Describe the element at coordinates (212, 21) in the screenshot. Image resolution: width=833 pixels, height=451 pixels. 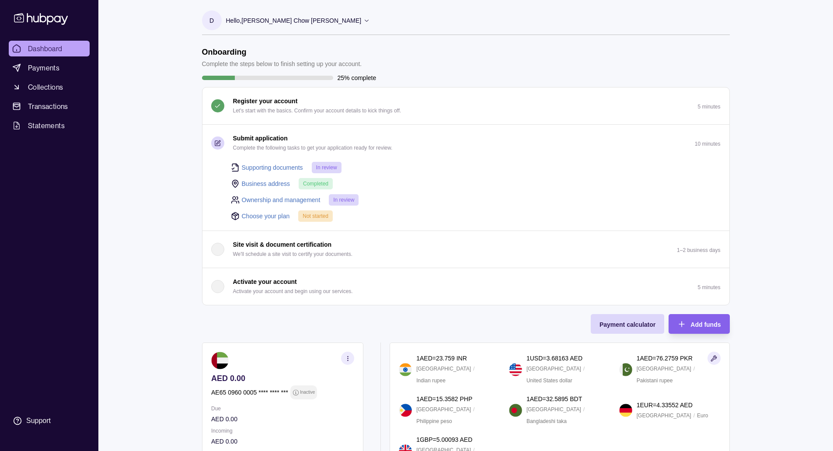
I see `p: D` at that location.